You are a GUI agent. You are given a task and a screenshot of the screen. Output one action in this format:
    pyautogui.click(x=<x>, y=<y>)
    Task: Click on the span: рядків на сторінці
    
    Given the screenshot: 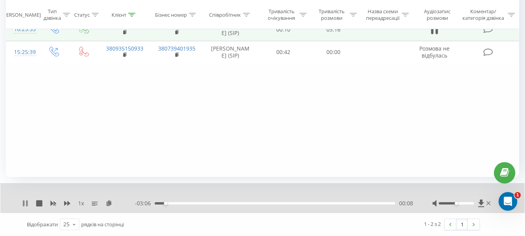 What is the action you would take?
    pyautogui.click(x=102, y=224)
    